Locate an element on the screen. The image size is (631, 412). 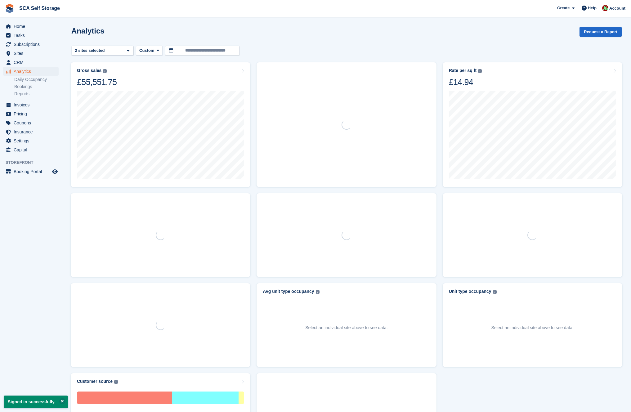
div: Phone call is located at coordinates (241, 398).